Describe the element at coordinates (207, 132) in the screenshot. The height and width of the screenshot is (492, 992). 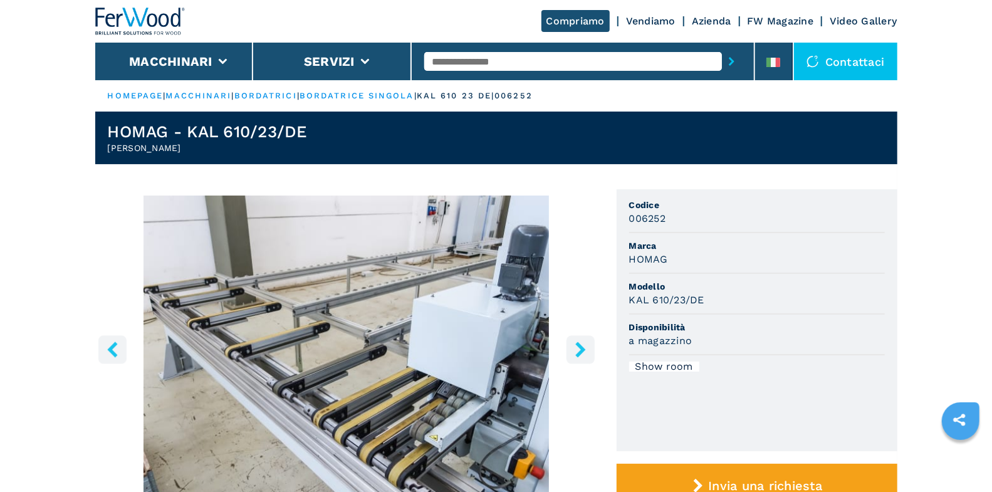
I see `h1: HOMAG - KAL 610/23/DE` at that location.